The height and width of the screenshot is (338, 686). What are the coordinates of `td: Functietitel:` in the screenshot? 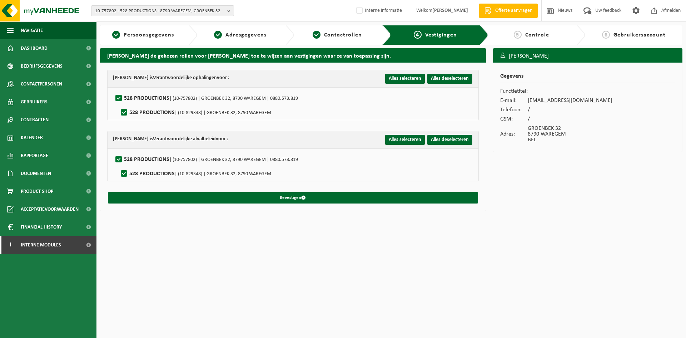 It's located at (514, 91).